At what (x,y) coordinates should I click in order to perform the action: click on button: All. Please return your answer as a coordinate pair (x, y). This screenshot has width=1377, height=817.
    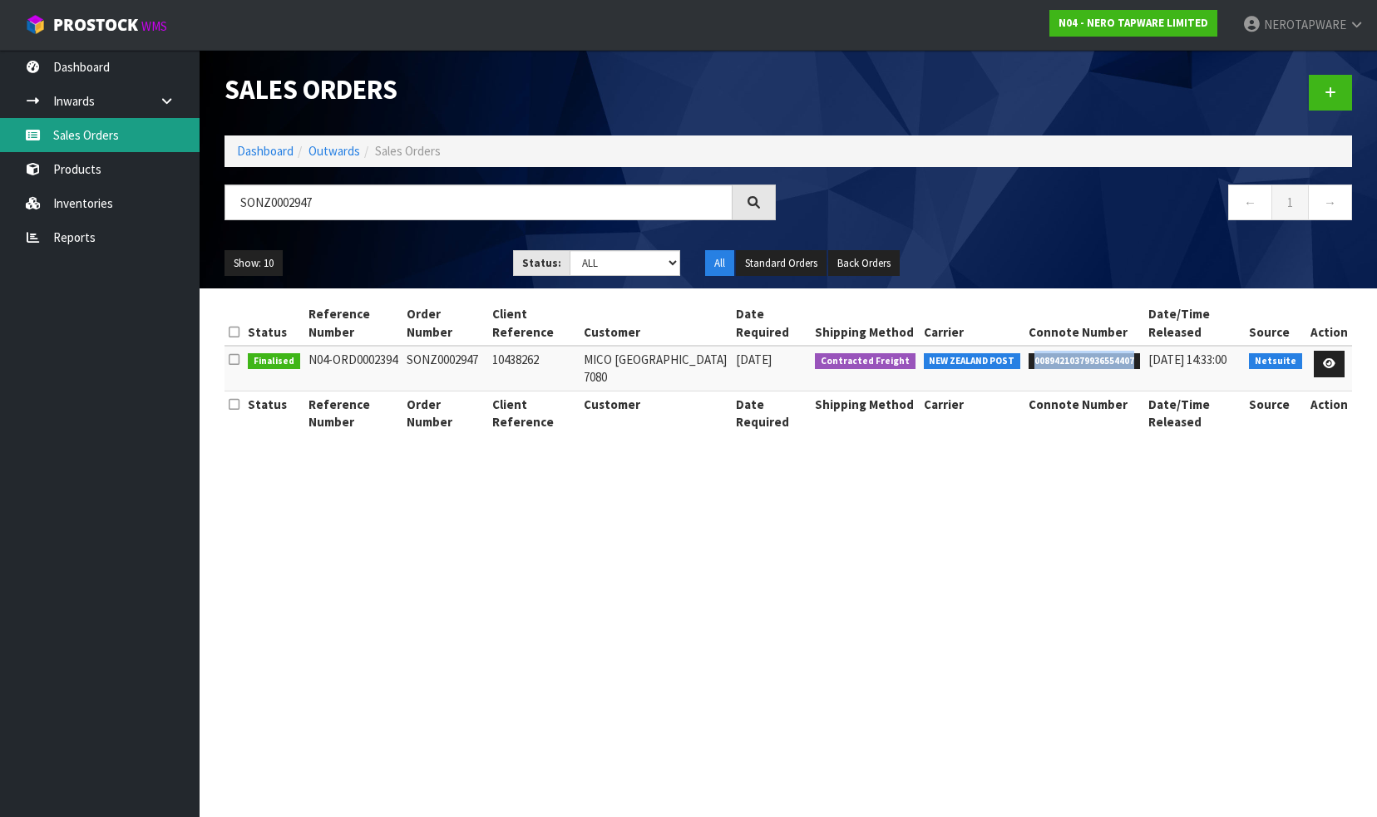
    Looking at the image, I should click on (719, 264).